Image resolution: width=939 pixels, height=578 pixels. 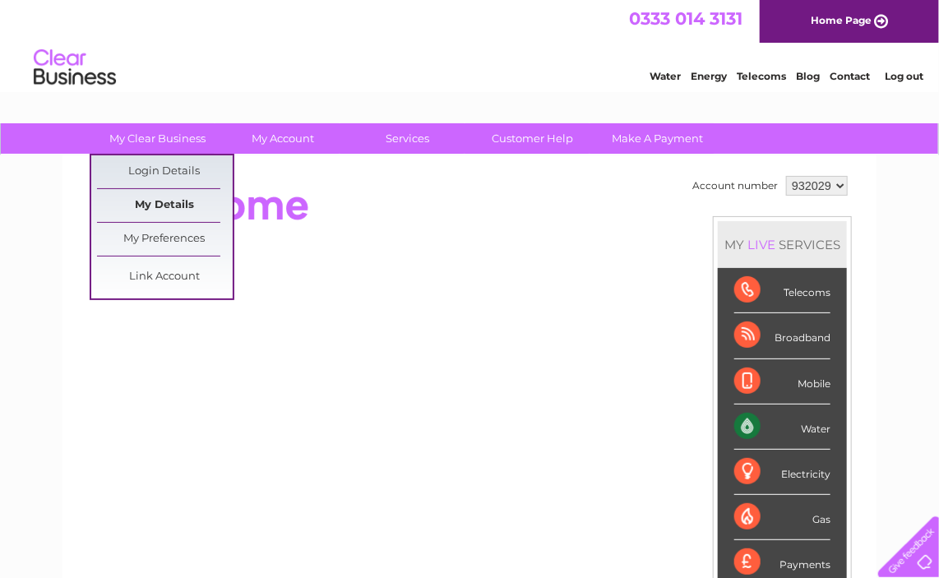 What do you see at coordinates (686, 18) in the screenshot?
I see `a: 0333 014 3131` at bounding box center [686, 18].